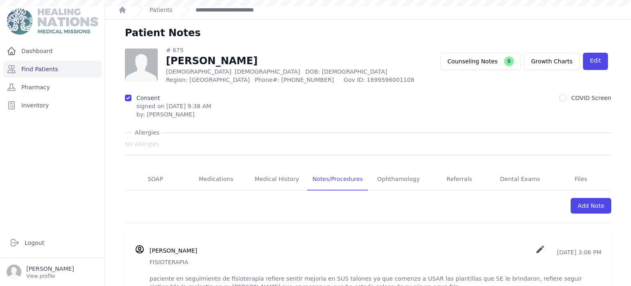 The image size is (631, 286). Describe the element at coordinates (50, 276) in the screenshot. I see `p: View profile` at that location.